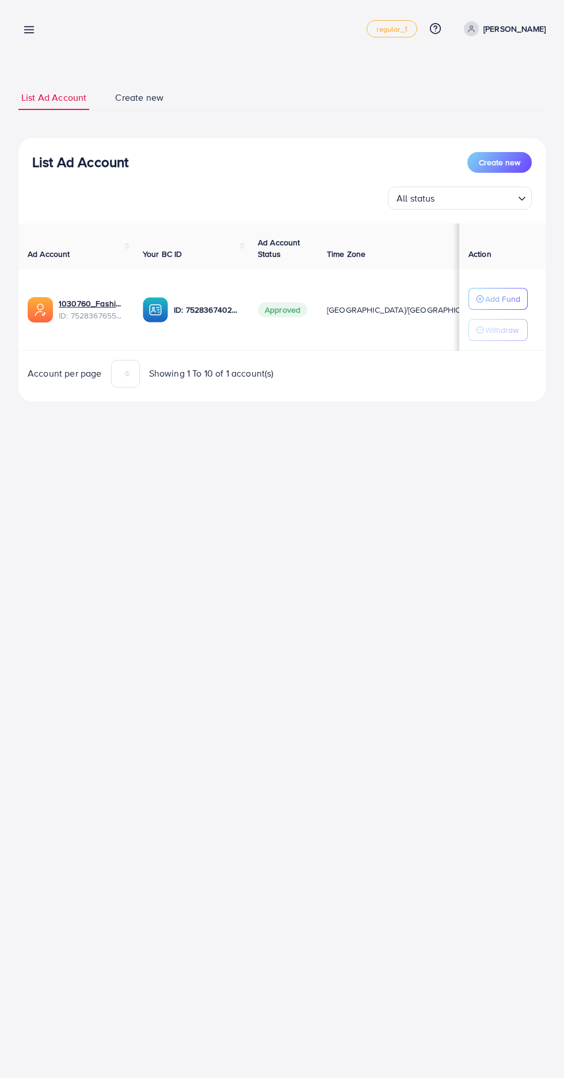  Describe the element at coordinates (498, 299) in the screenshot. I see `button: Add Fund` at that location.